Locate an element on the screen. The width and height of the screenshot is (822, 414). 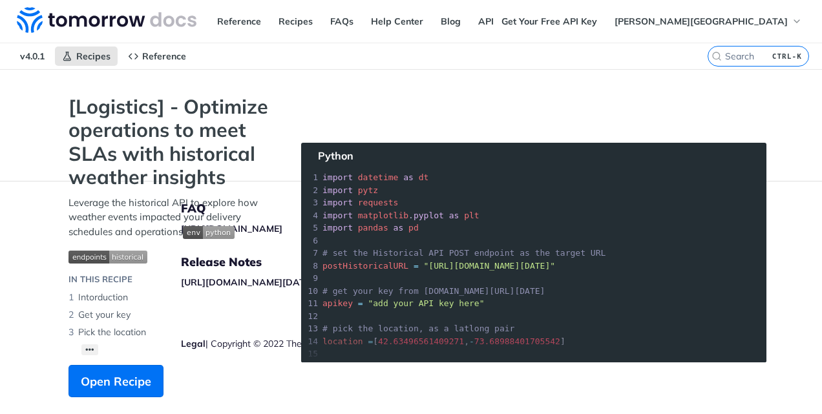
p: Leverage the historical API to explore how weather events impacted your delivery schedules and op... is located at coordinates (172, 218).